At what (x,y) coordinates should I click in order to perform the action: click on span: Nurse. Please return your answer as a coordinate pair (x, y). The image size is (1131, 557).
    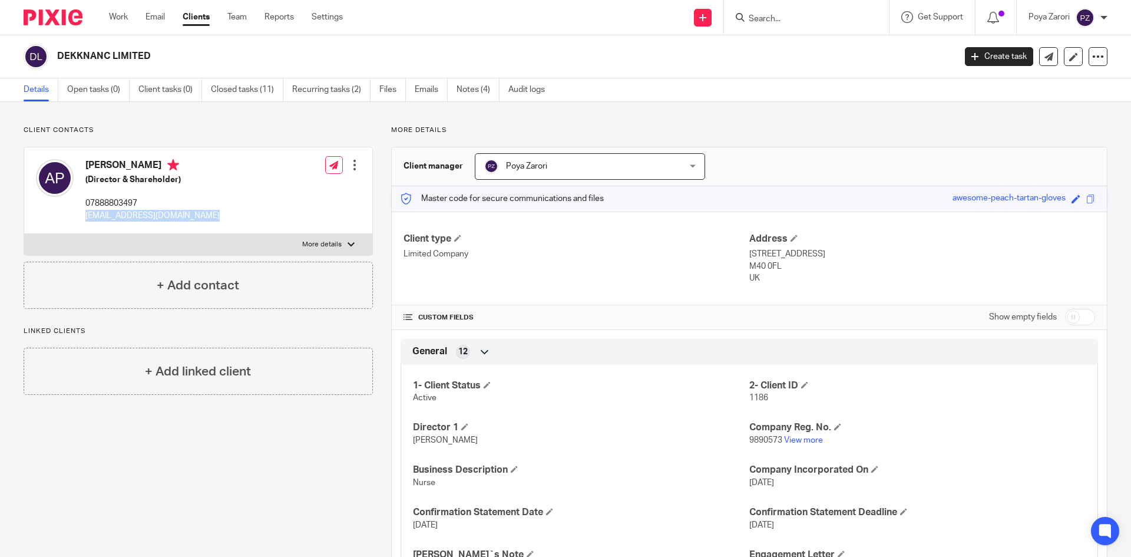
    Looking at the image, I should click on (424, 482).